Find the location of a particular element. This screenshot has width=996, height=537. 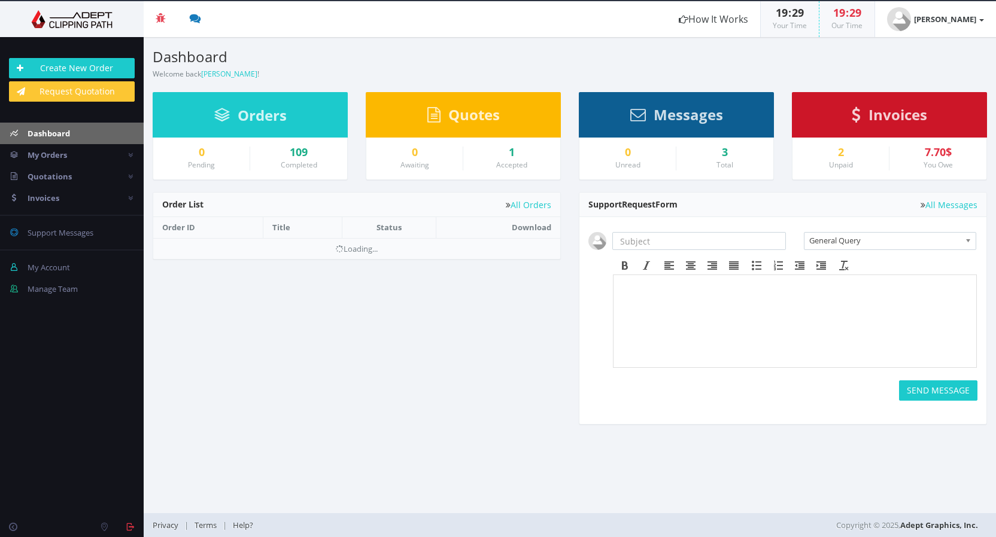

td: Loading... is located at coordinates (357, 248).